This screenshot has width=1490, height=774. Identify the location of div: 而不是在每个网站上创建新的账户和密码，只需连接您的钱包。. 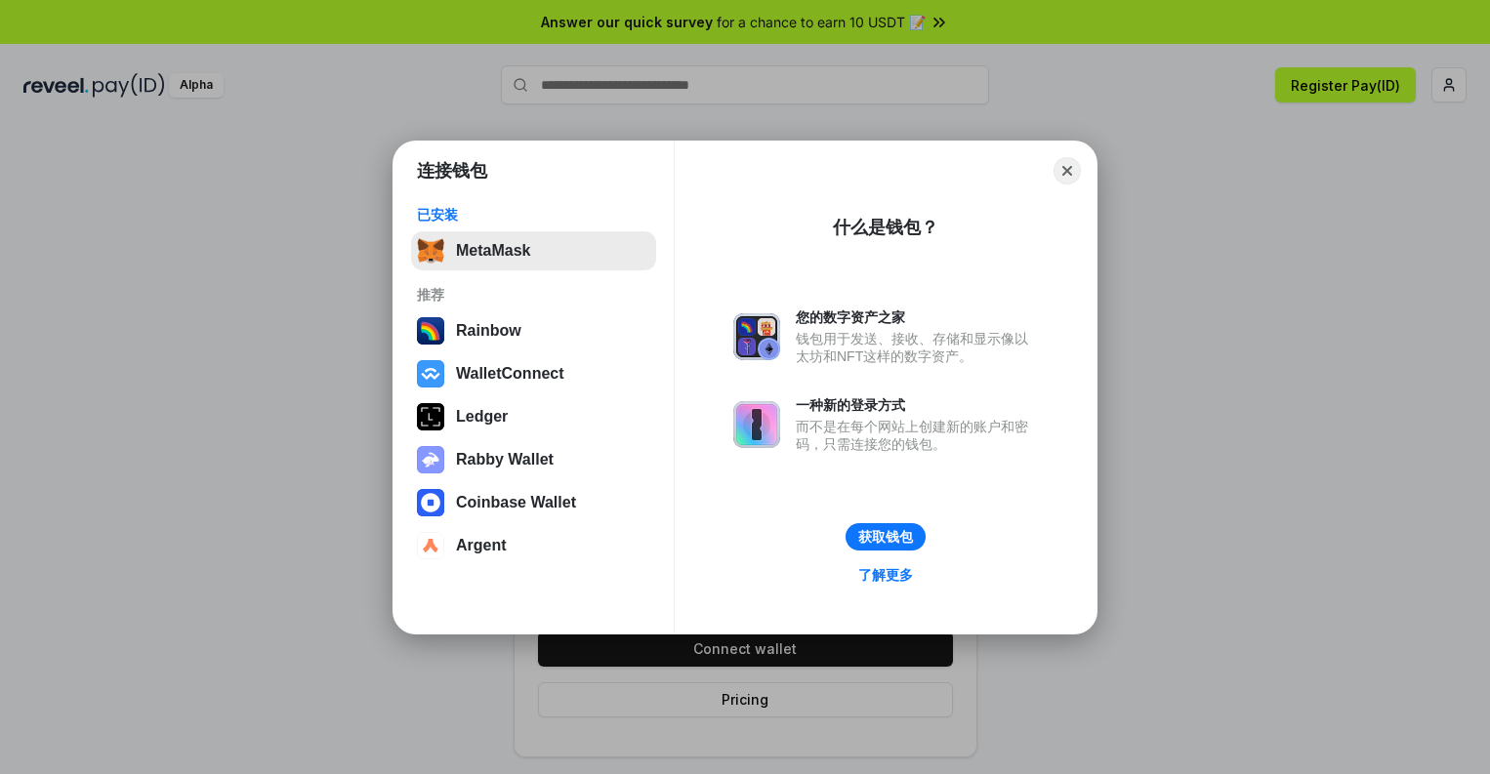
(917, 436).